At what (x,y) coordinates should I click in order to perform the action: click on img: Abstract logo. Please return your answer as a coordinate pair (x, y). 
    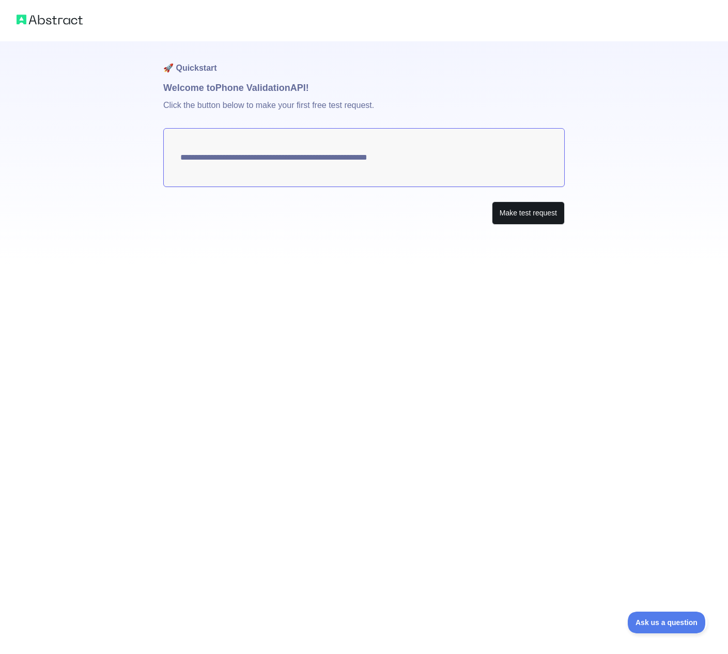
    Looking at the image, I should click on (50, 20).